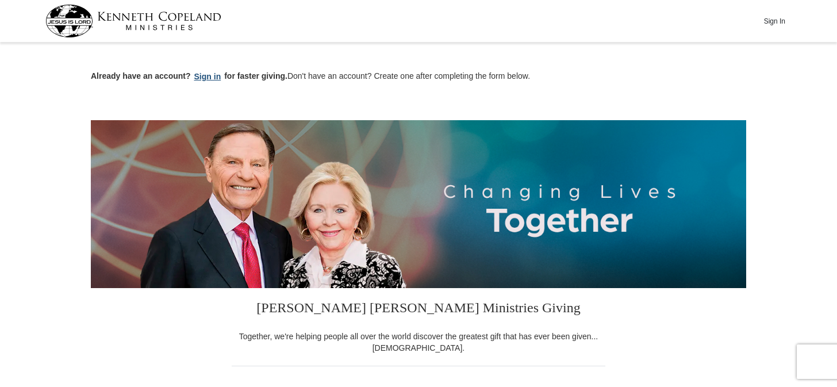  I want to click on button: Sign in, so click(208, 76).